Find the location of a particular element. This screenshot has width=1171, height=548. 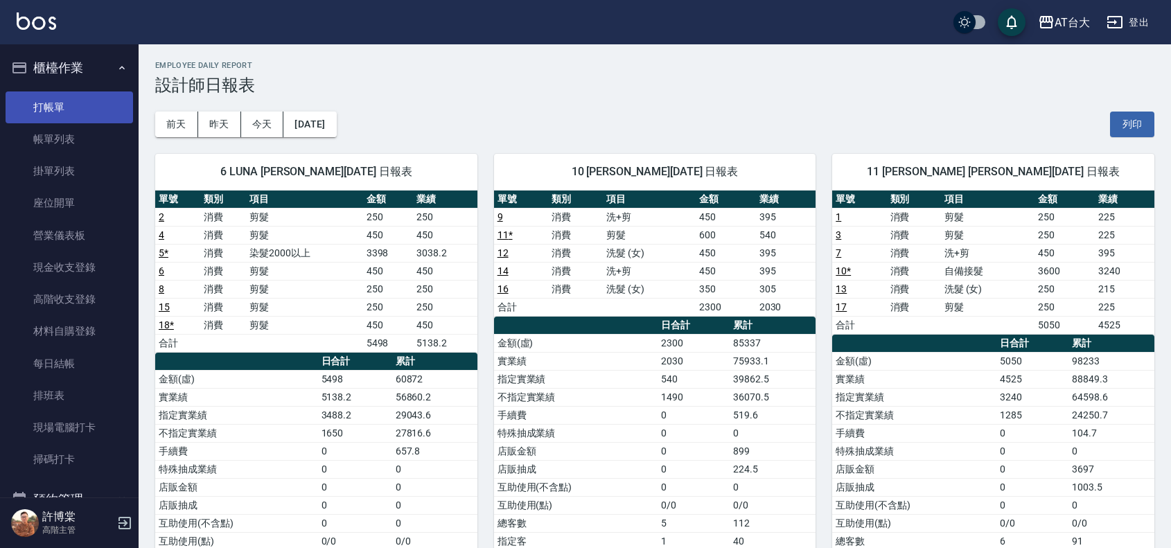

td: 2030 is located at coordinates (786, 307).